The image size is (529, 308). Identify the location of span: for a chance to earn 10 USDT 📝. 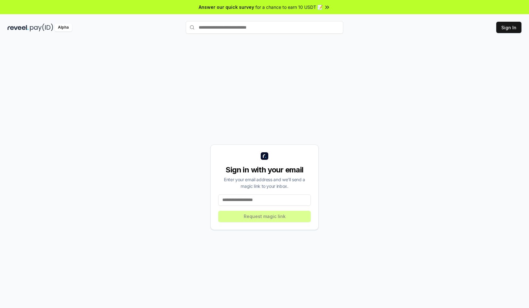
(289, 7).